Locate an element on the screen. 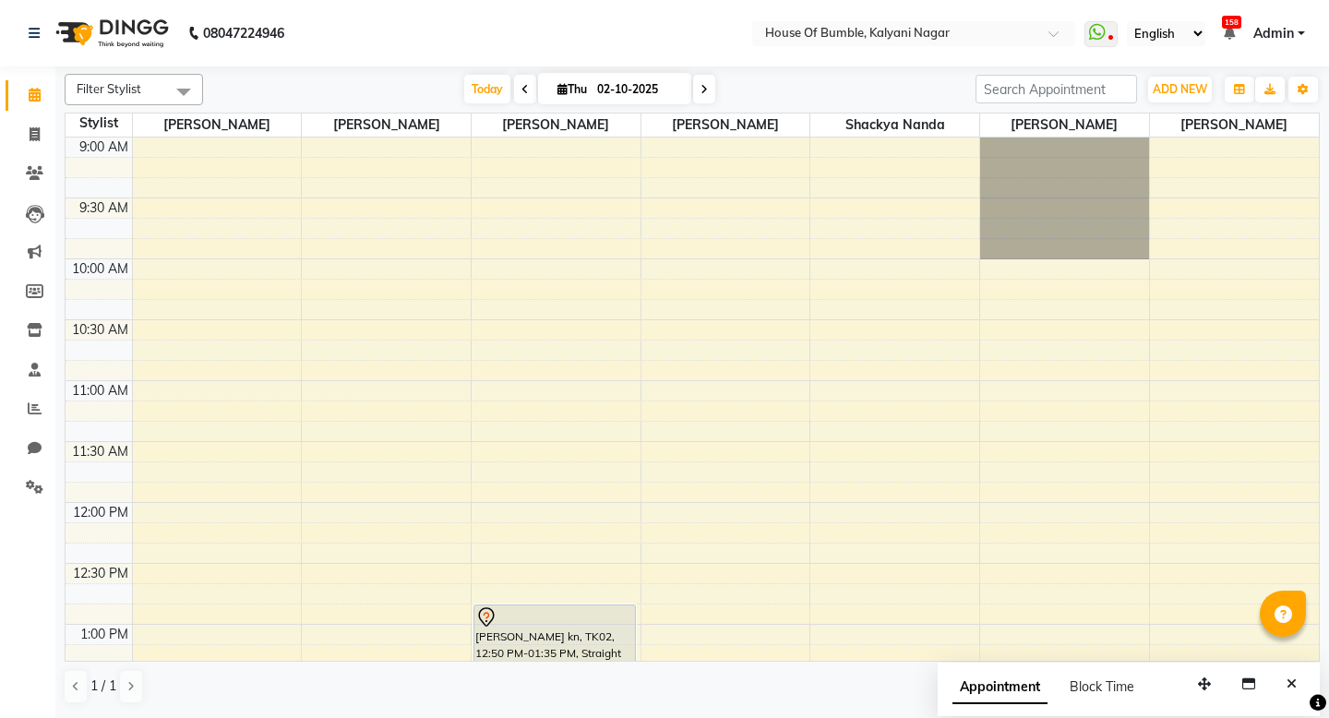  div: 12:30 PM is located at coordinates (101, 573).